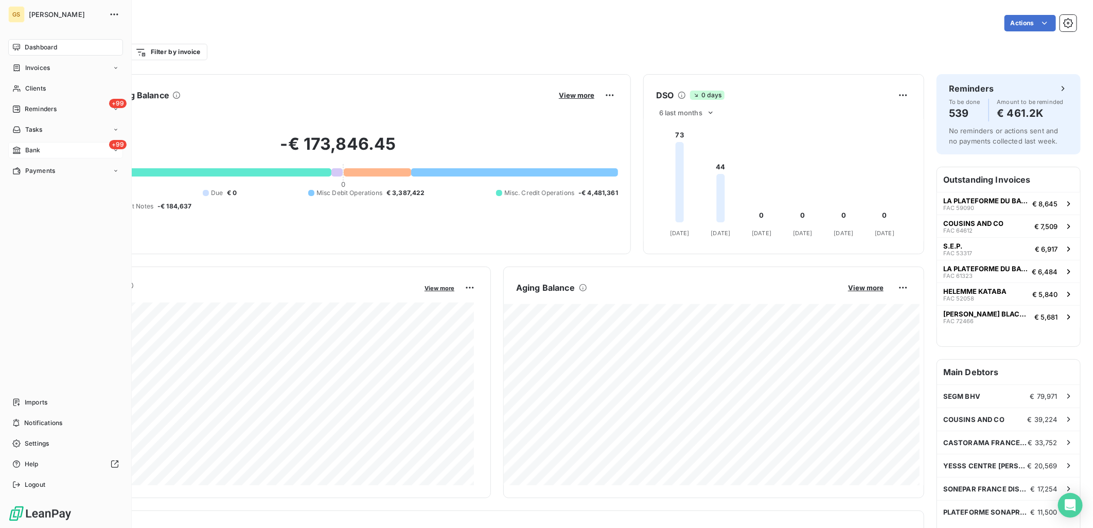 The height and width of the screenshot is (528, 1093). I want to click on span: HELEMME KATABA, so click(975, 291).